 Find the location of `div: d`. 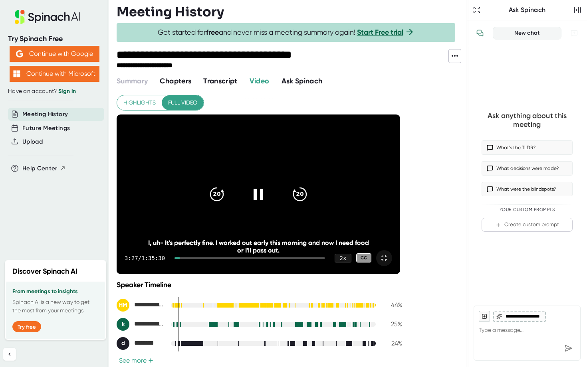

div: d is located at coordinates (123, 344).